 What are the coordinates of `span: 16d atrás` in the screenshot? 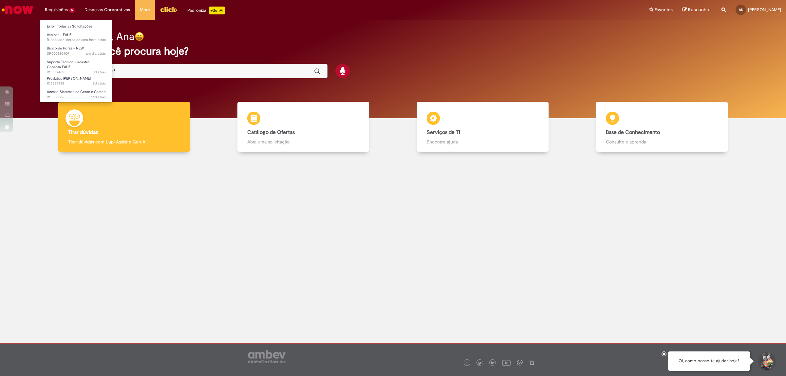 It's located at (99, 97).